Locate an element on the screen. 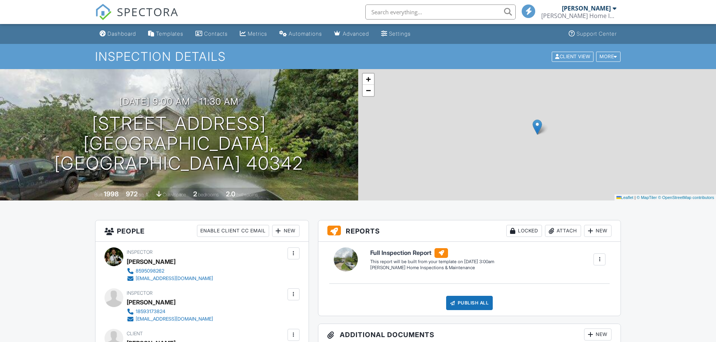  a: Zoom out is located at coordinates (368, 91).